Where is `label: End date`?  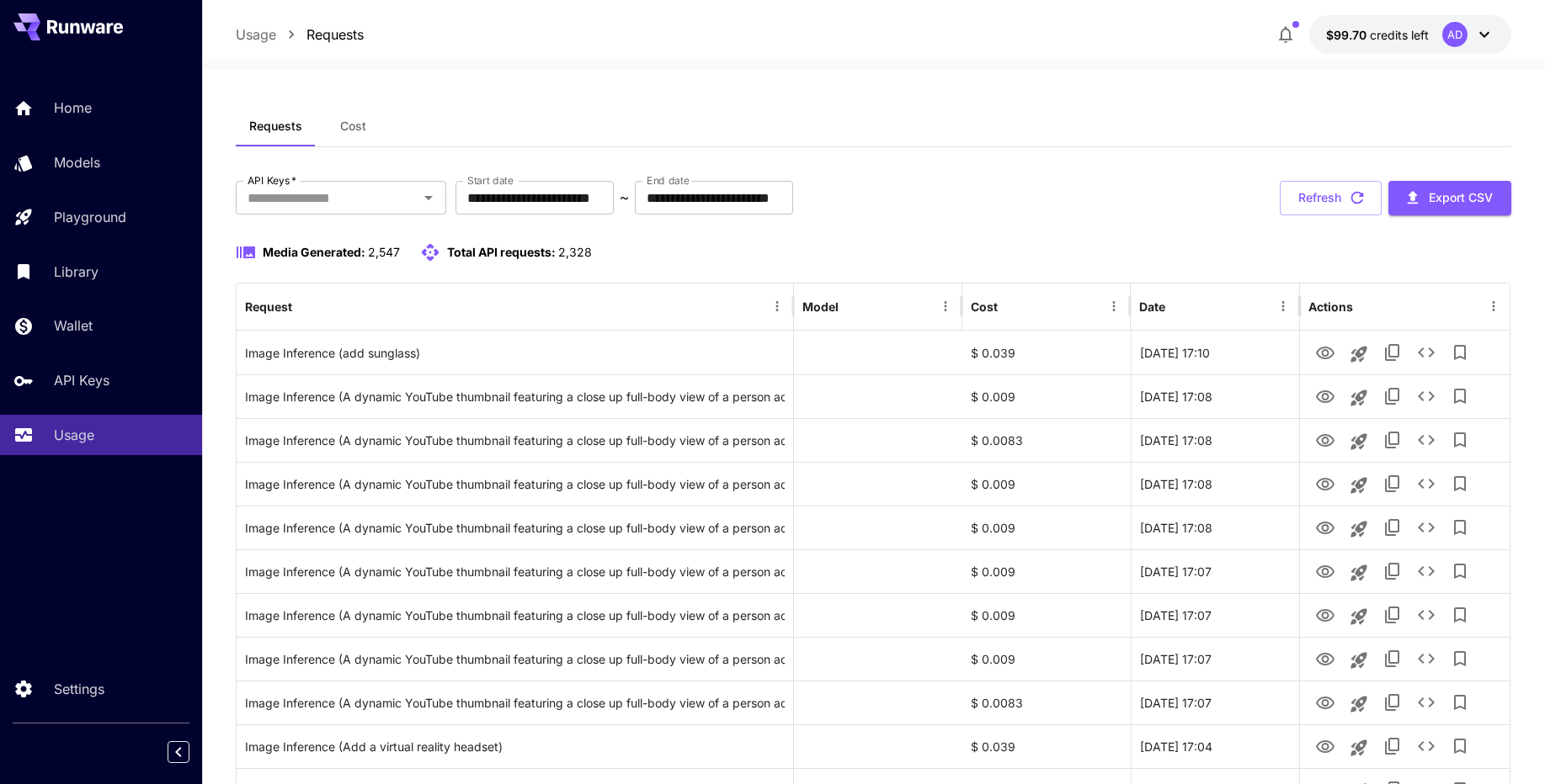 label: End date is located at coordinates (668, 181).